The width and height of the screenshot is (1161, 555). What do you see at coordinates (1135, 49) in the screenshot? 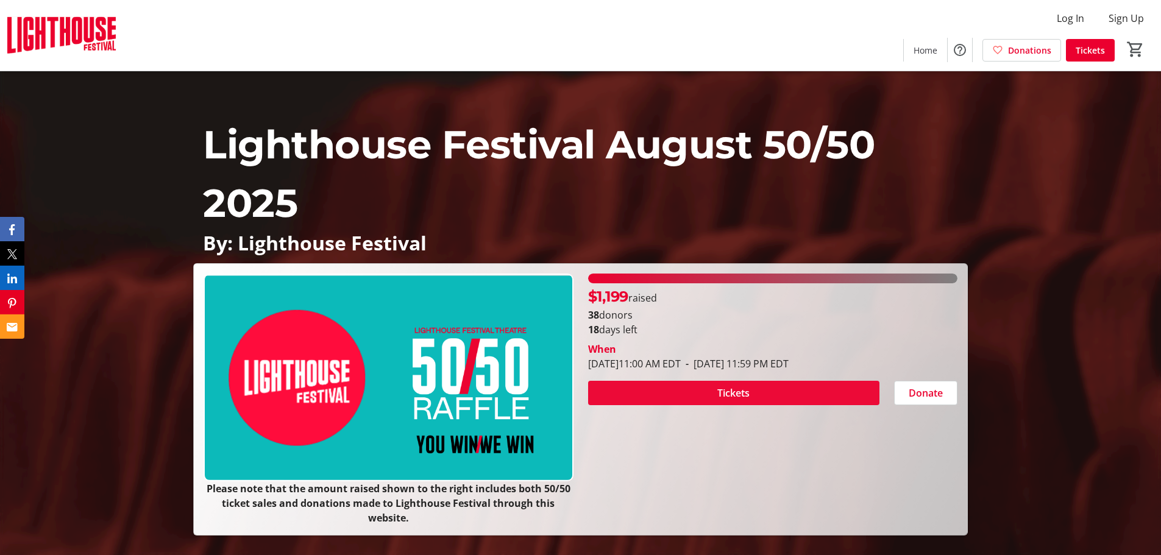
I see `button: Cart` at bounding box center [1135, 49].